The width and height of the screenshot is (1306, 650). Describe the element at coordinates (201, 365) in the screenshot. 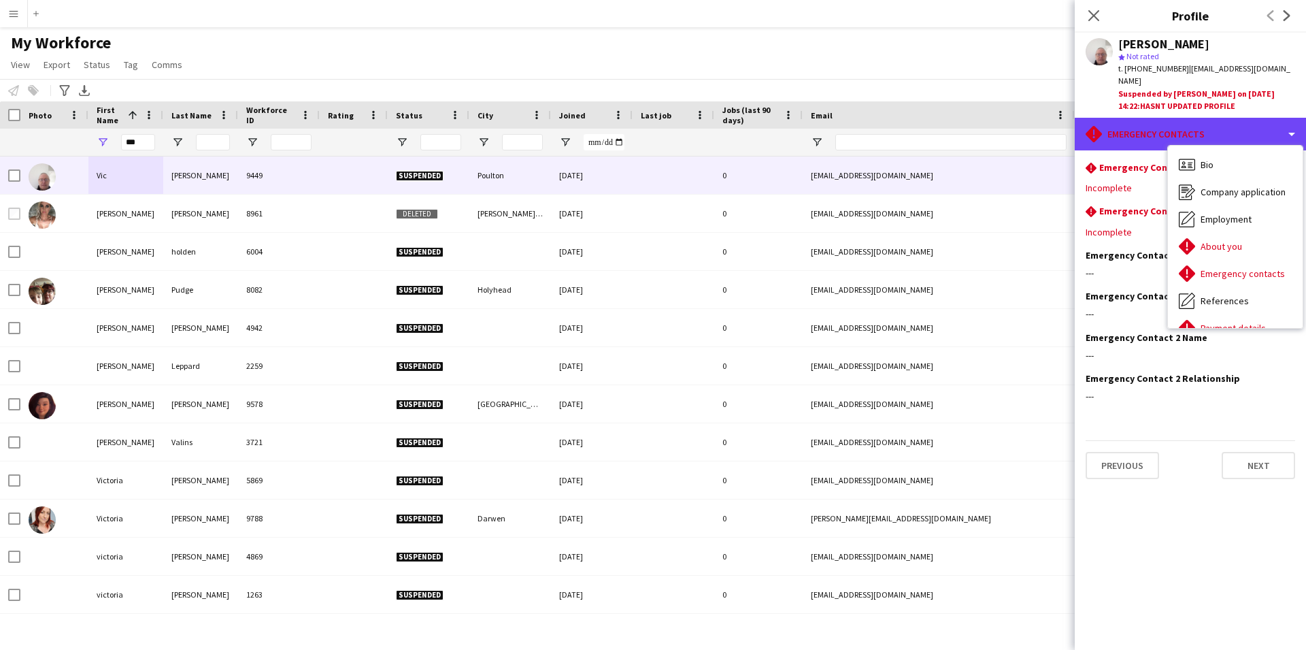

I see `div: Leppard` at that location.